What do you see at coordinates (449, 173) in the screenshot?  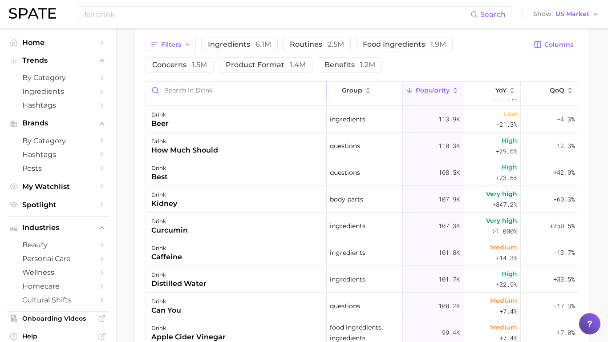 I see `span: 108.5k` at bounding box center [449, 173].